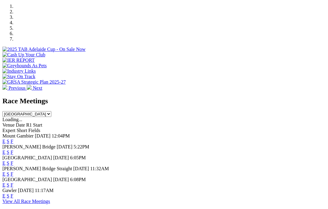  I want to click on a: Previous, so click(15, 88).